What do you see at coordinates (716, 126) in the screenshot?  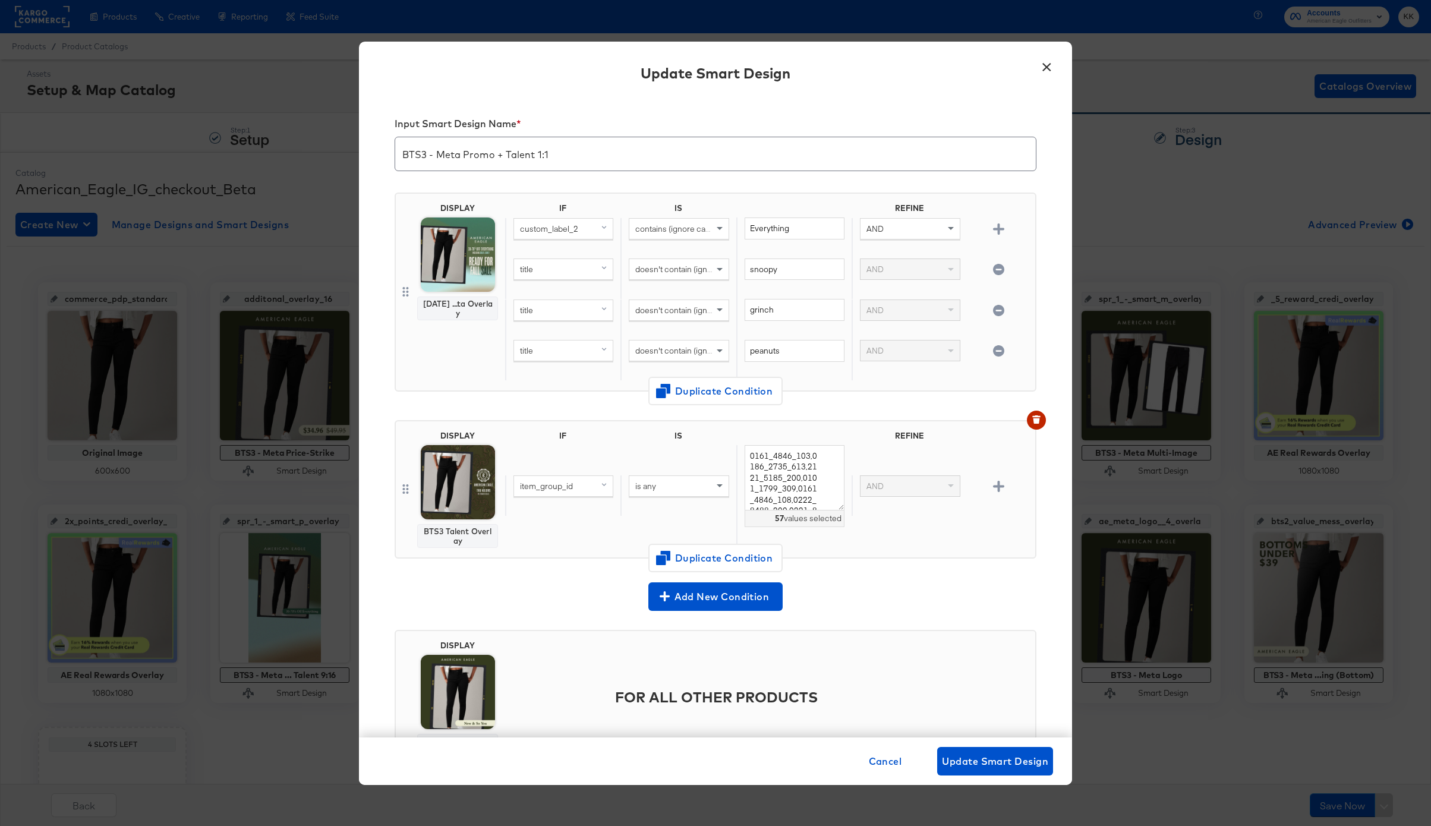 I see `div: Input Smart Design Name` at bounding box center [716, 126].